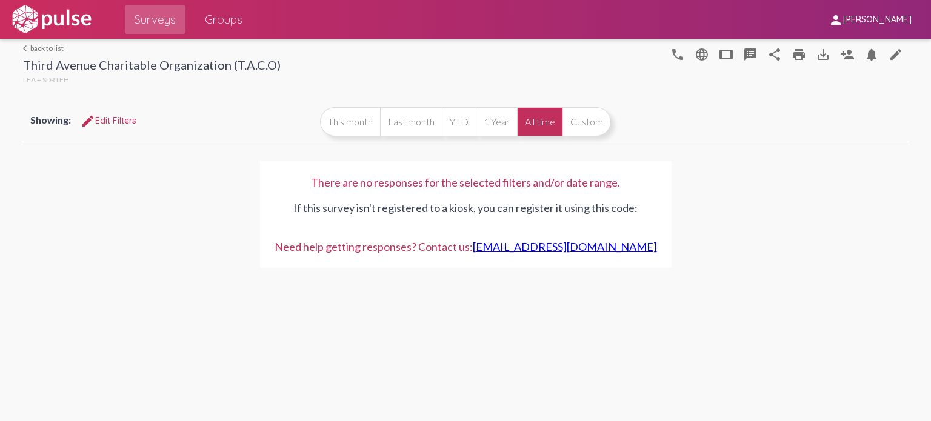  I want to click on a: print, so click(799, 54).